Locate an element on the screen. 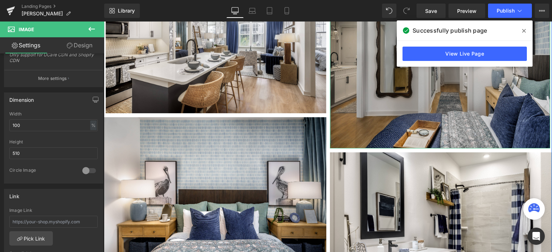 This screenshot has height=252, width=552. a: Design is located at coordinates (79, 45).